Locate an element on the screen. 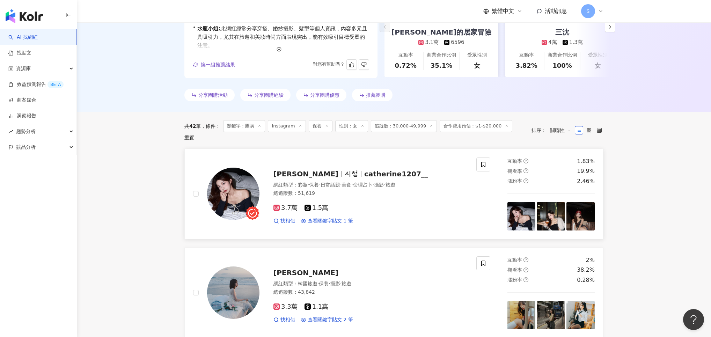  a: 找貼文 is located at coordinates (20, 53).